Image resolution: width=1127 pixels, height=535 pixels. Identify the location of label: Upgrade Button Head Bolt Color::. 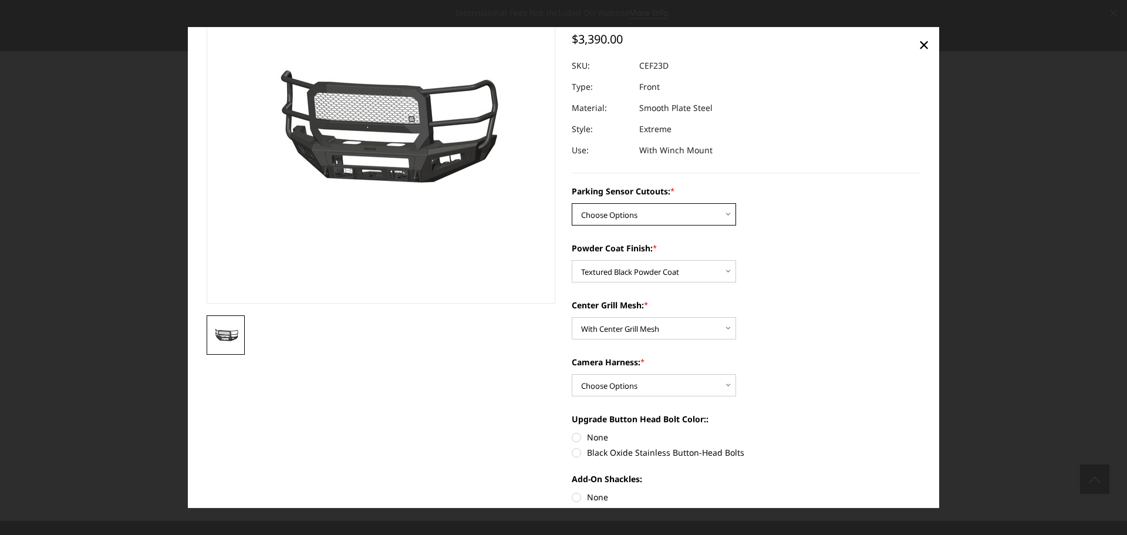
(746, 418).